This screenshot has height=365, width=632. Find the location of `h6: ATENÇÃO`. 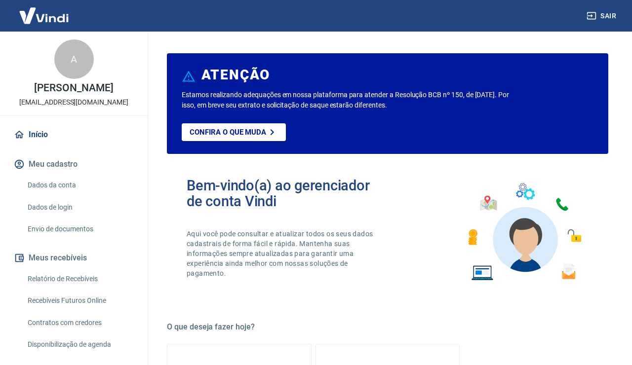

h6: ATENÇÃO is located at coordinates (235, 75).